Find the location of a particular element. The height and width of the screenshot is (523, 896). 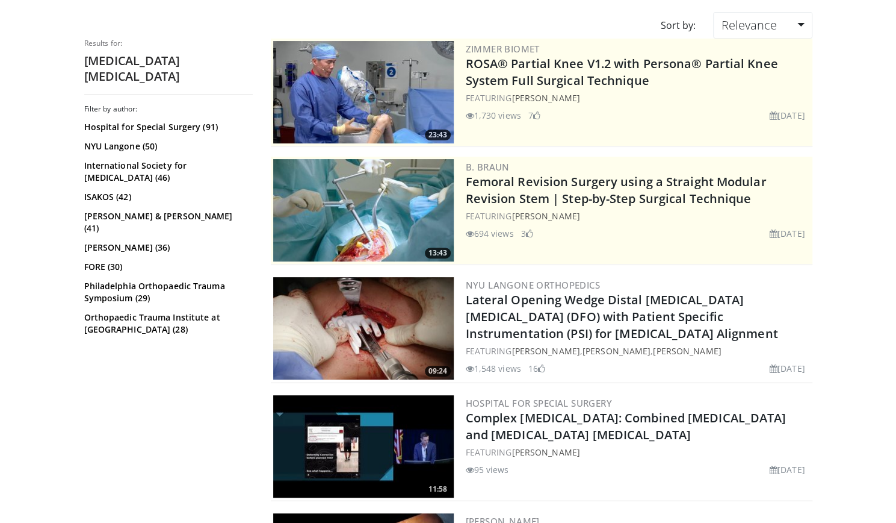

li: 7 is located at coordinates (535, 115).